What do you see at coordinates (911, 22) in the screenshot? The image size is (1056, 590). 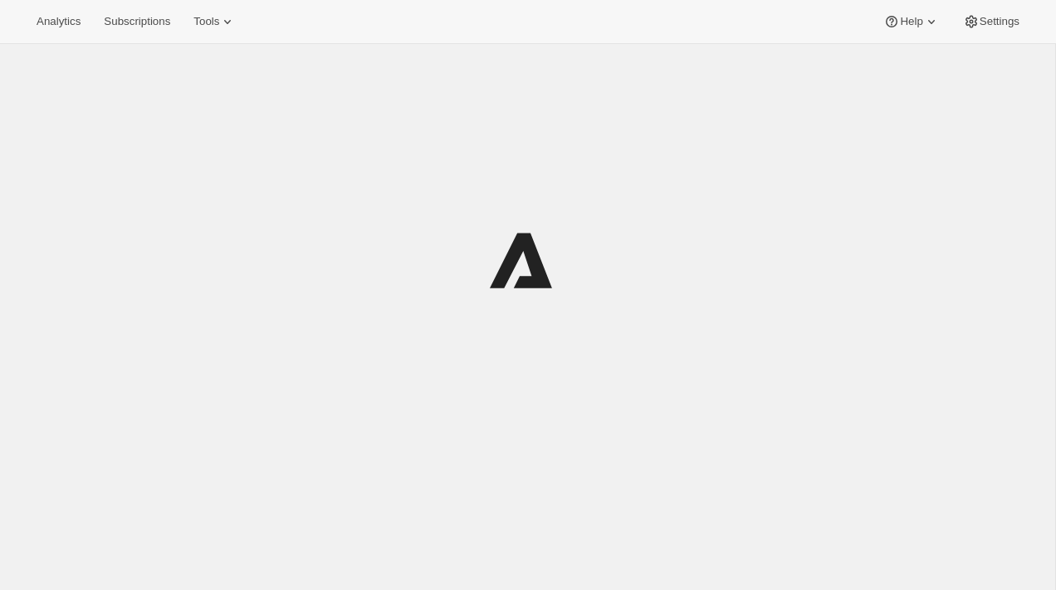 I see `button: Help` at bounding box center [911, 22].